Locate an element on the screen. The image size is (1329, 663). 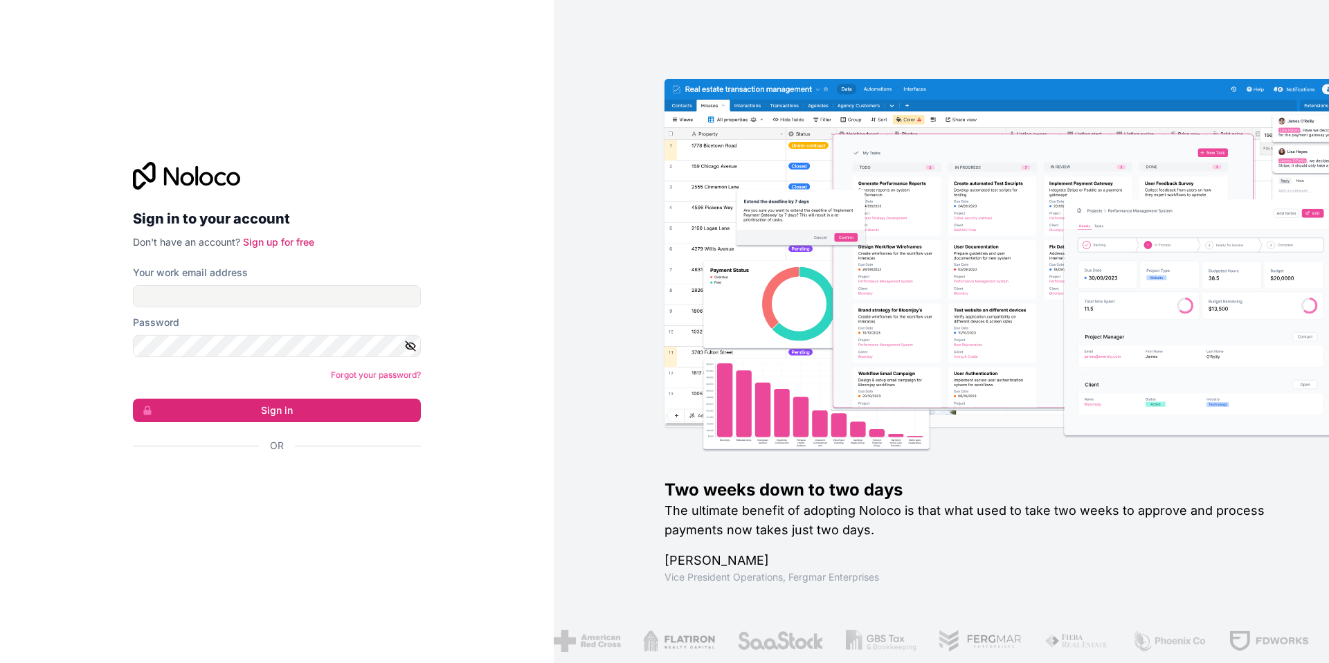
a: Sign up for free is located at coordinates (278, 242).